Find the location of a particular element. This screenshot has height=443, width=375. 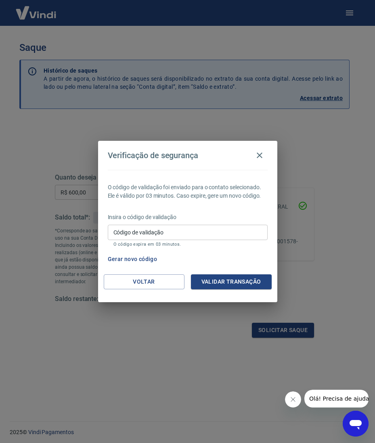

button: Validar transação is located at coordinates (231, 282).